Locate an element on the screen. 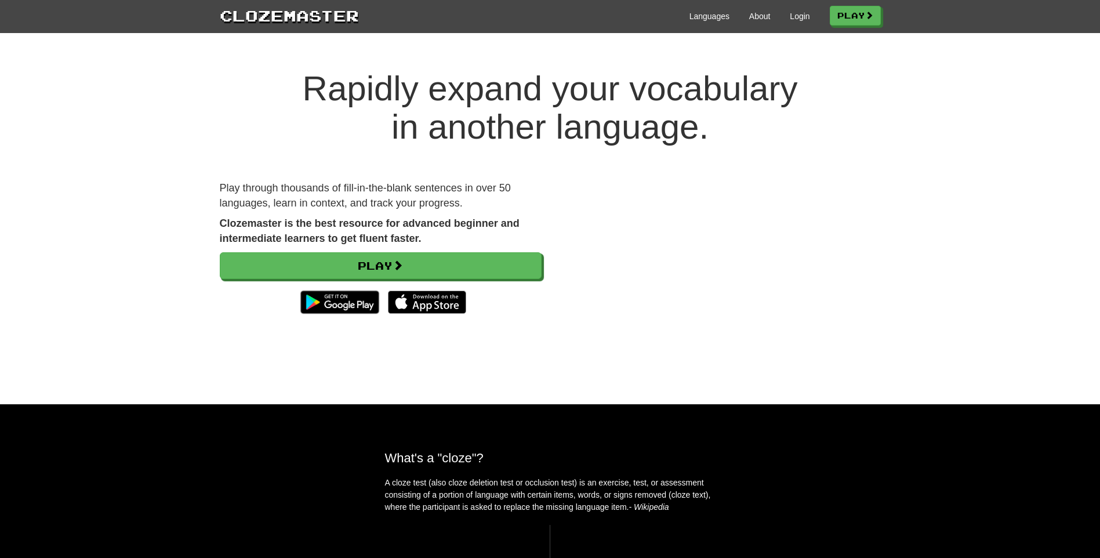  h2: What's a "cloze"? is located at coordinates (550, 457).